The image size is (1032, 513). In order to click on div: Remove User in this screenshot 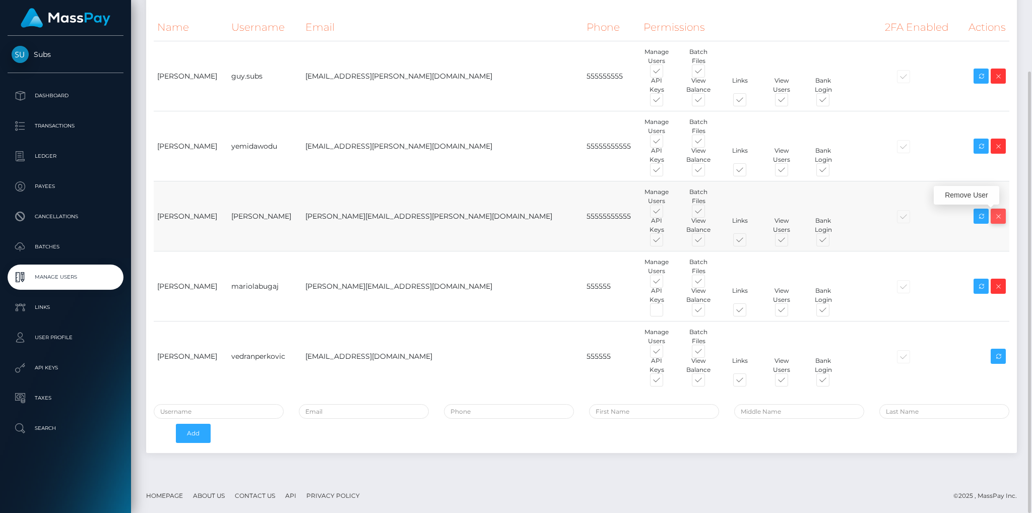, I will do `click(966, 195)`.